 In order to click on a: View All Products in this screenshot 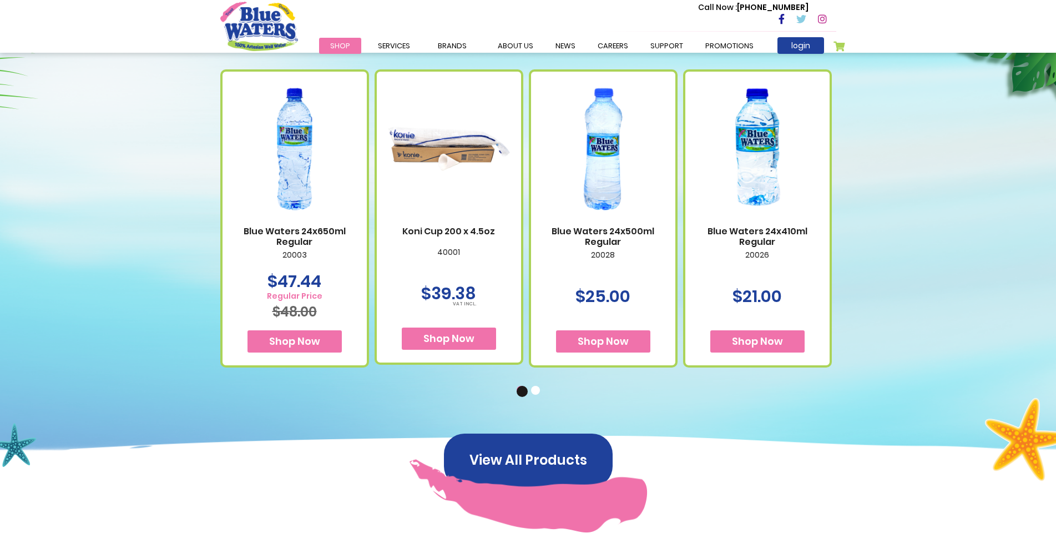, I will do `click(528, 459)`.